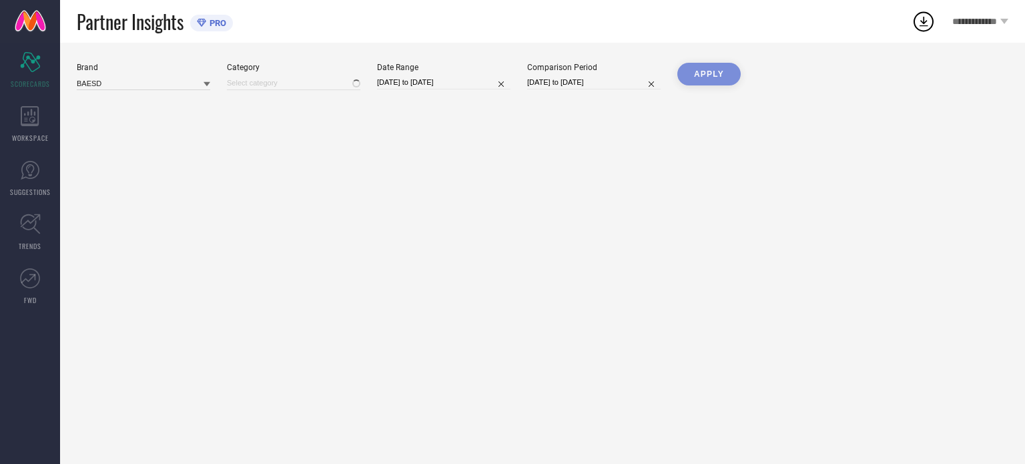  I want to click on span: Partner Insights, so click(130, 21).